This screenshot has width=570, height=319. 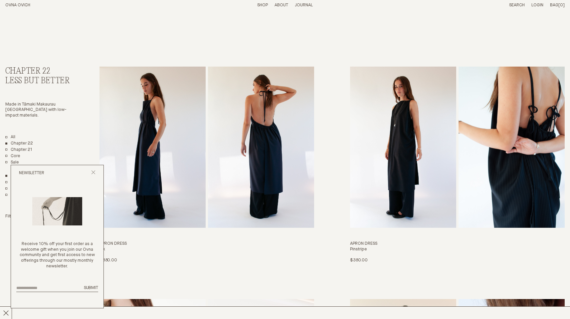 What do you see at coordinates (38, 81) in the screenshot?
I see `h3: Less But Better` at bounding box center [38, 81].